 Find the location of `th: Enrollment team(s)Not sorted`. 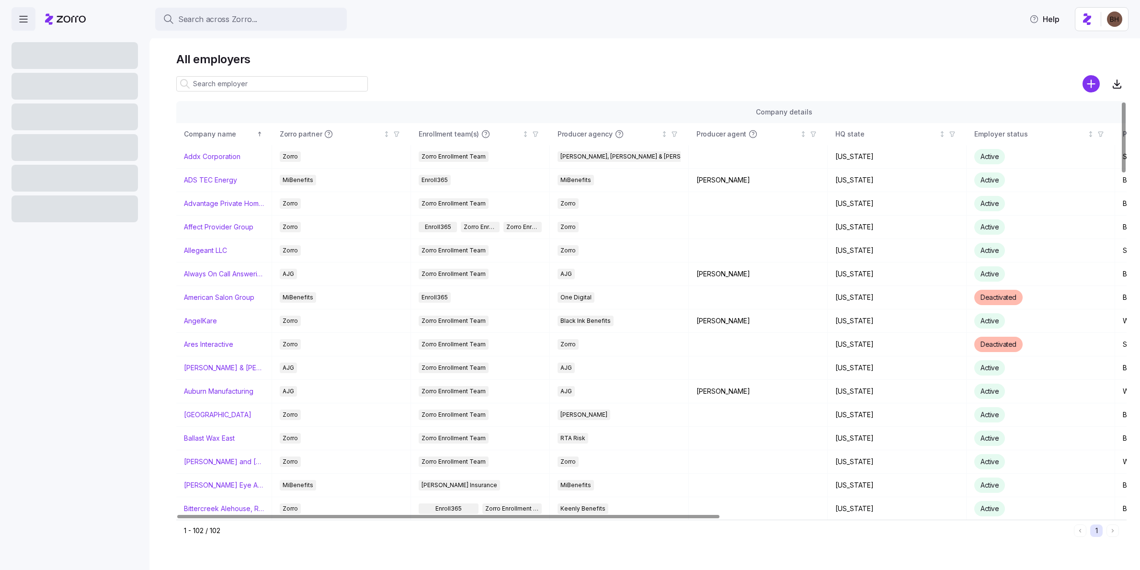

th: Enrollment team(s)Not sorted is located at coordinates (481, 134).